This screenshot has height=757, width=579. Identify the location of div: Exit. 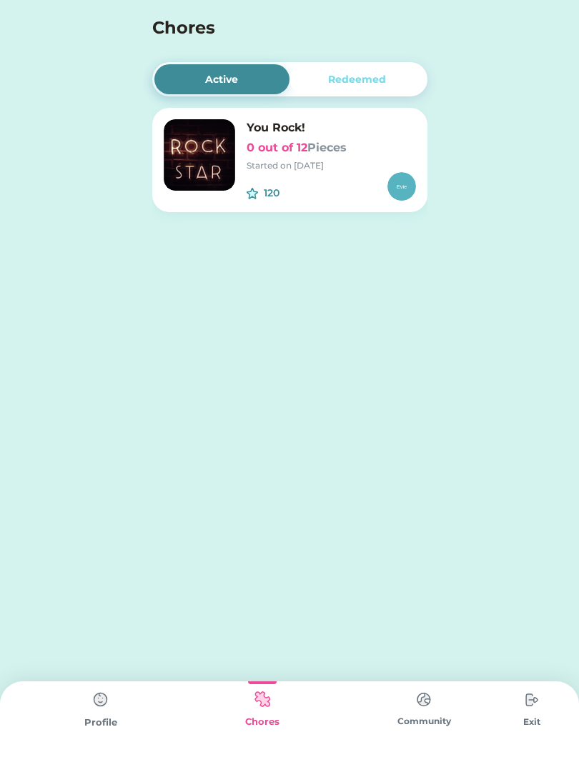
(532, 722).